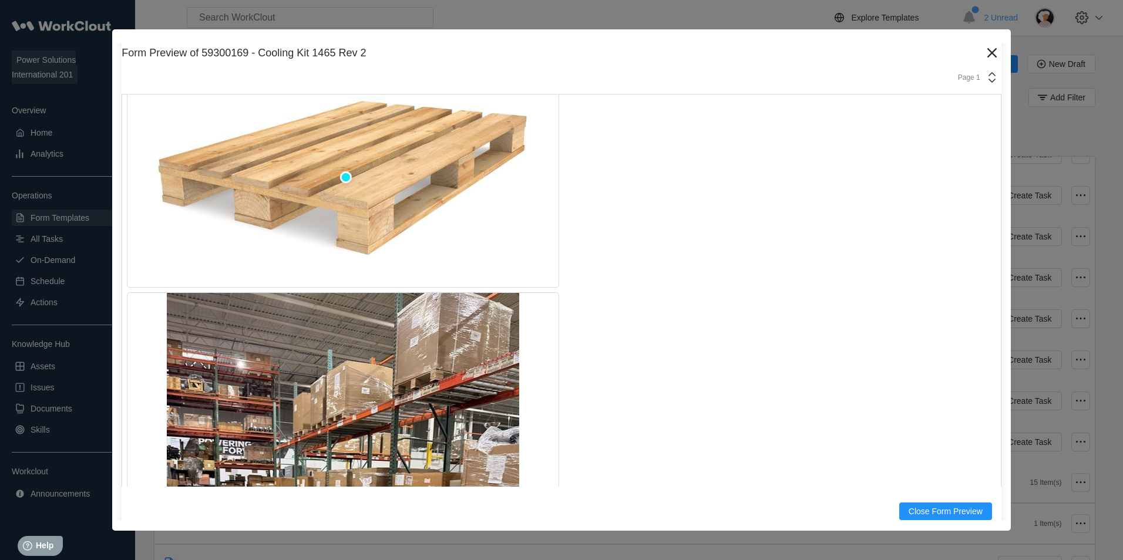 The height and width of the screenshot is (560, 1123). I want to click on div: Form Preview of 59300169 - Cooling Kit 1465 Rev 2, so click(552, 53).